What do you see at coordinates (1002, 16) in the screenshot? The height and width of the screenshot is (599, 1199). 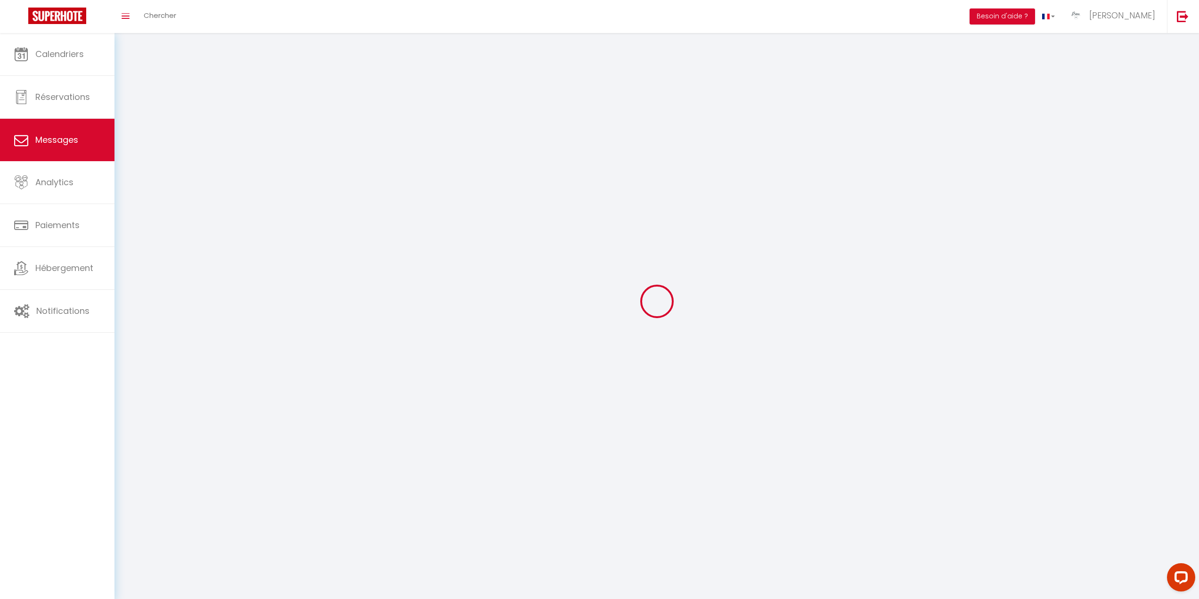 I see `button: Besoin d'aide ?` at bounding box center [1002, 16].